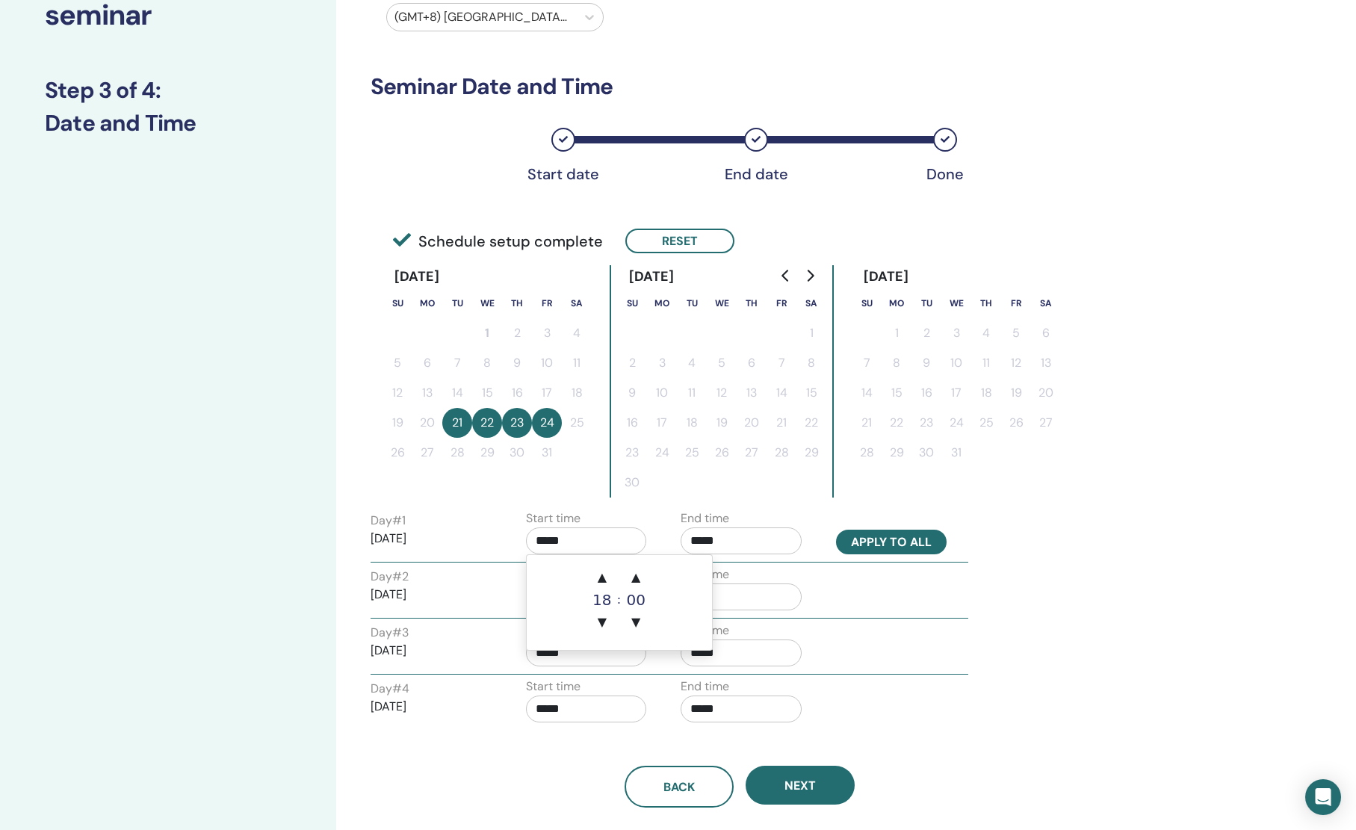 The width and height of the screenshot is (1356, 830). Describe the element at coordinates (389, 633) in the screenshot. I see `label: Day # 3` at that location.